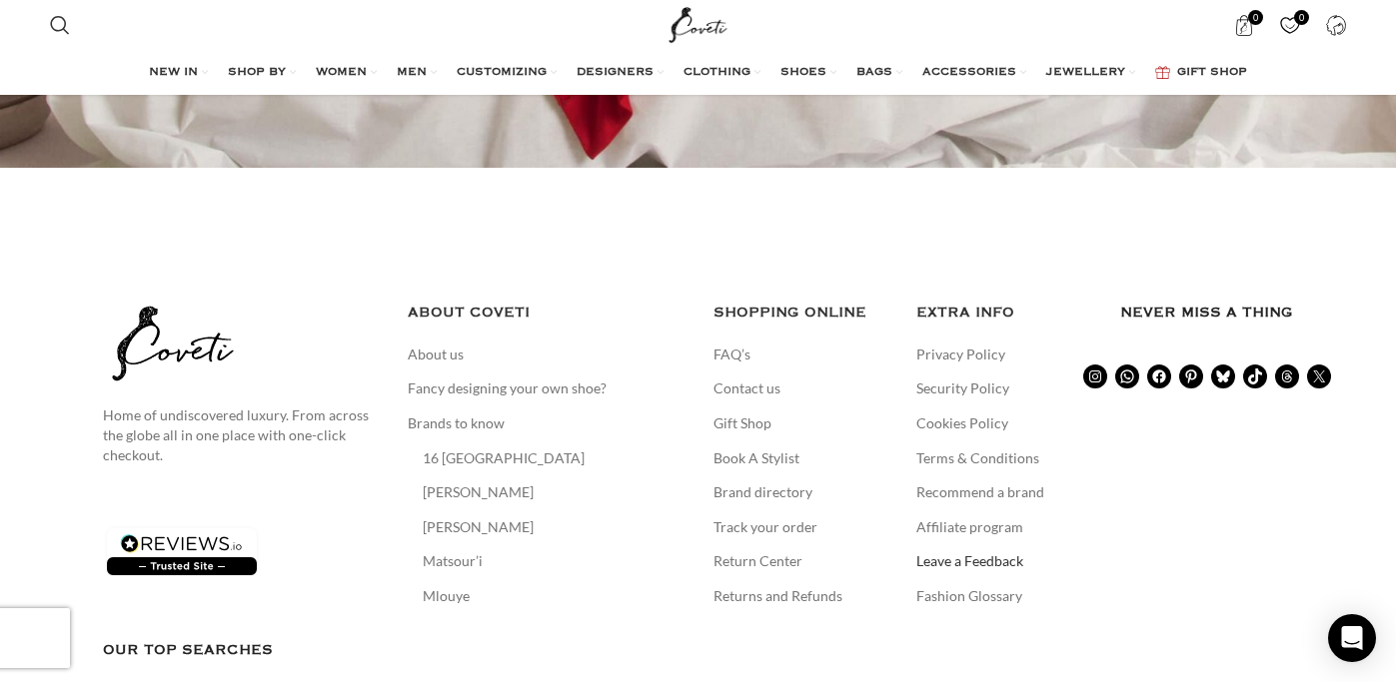 The width and height of the screenshot is (1396, 682). What do you see at coordinates (619, 73) in the screenshot?
I see `a: DESIGNERS` at bounding box center [619, 73].